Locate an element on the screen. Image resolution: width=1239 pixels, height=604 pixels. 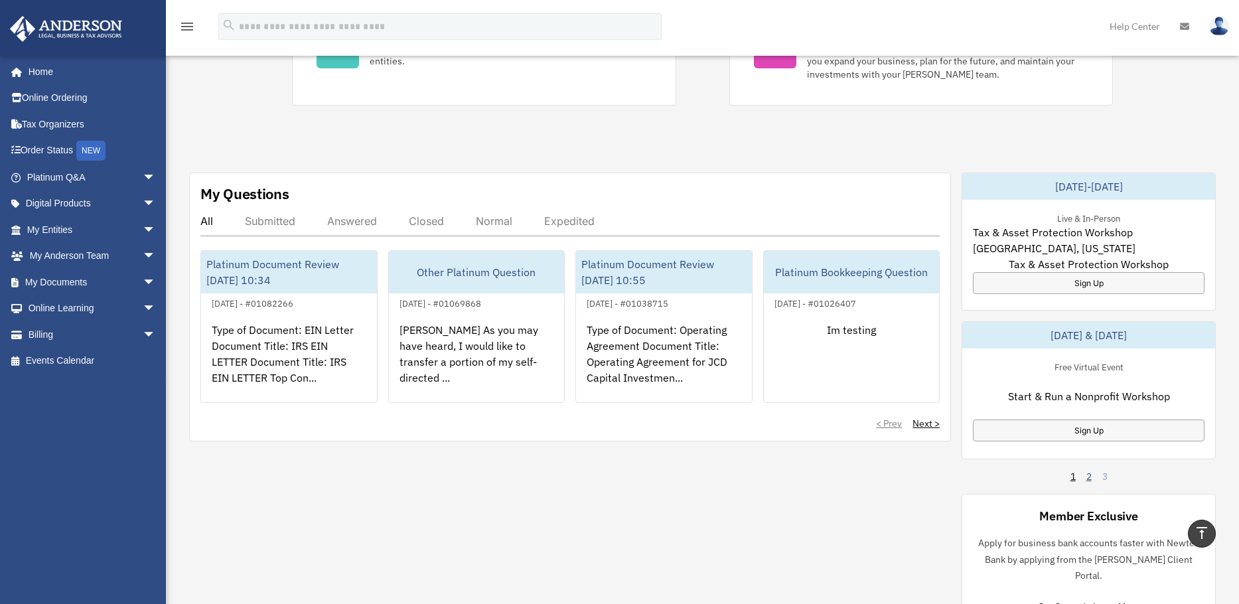
a: Online Ordering is located at coordinates (92, 98).